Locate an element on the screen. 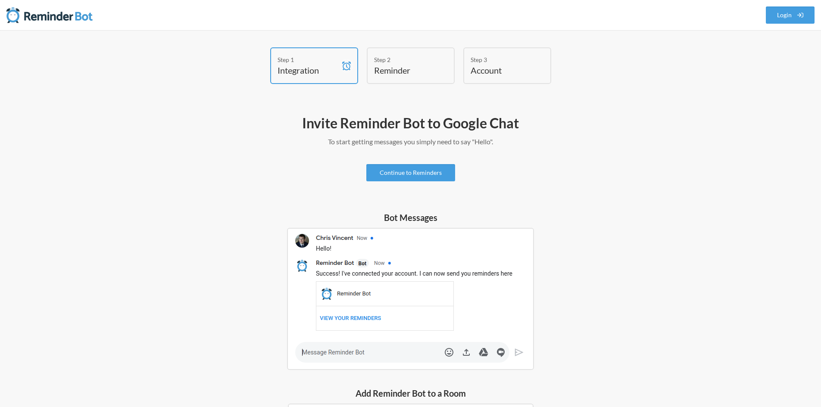 The width and height of the screenshot is (821, 407). h4: Integration is located at coordinates (308, 70).